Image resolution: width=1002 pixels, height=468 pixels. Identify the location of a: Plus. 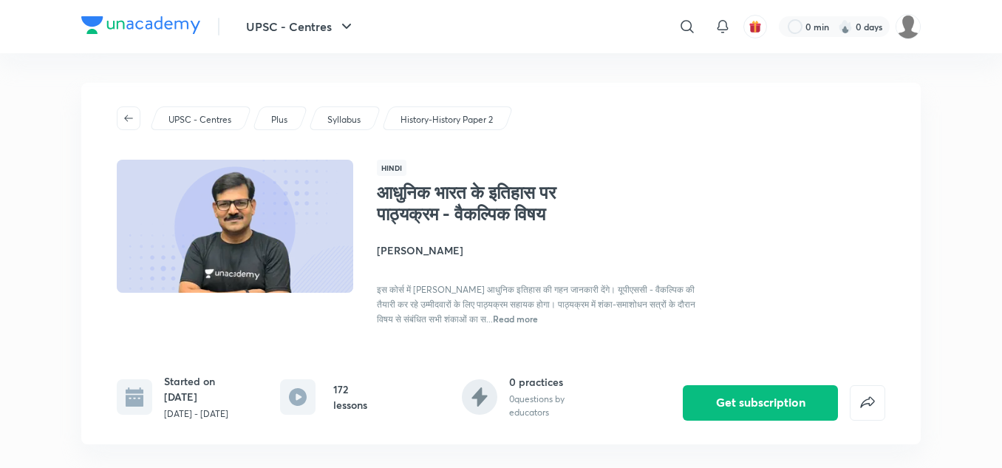
(279, 120).